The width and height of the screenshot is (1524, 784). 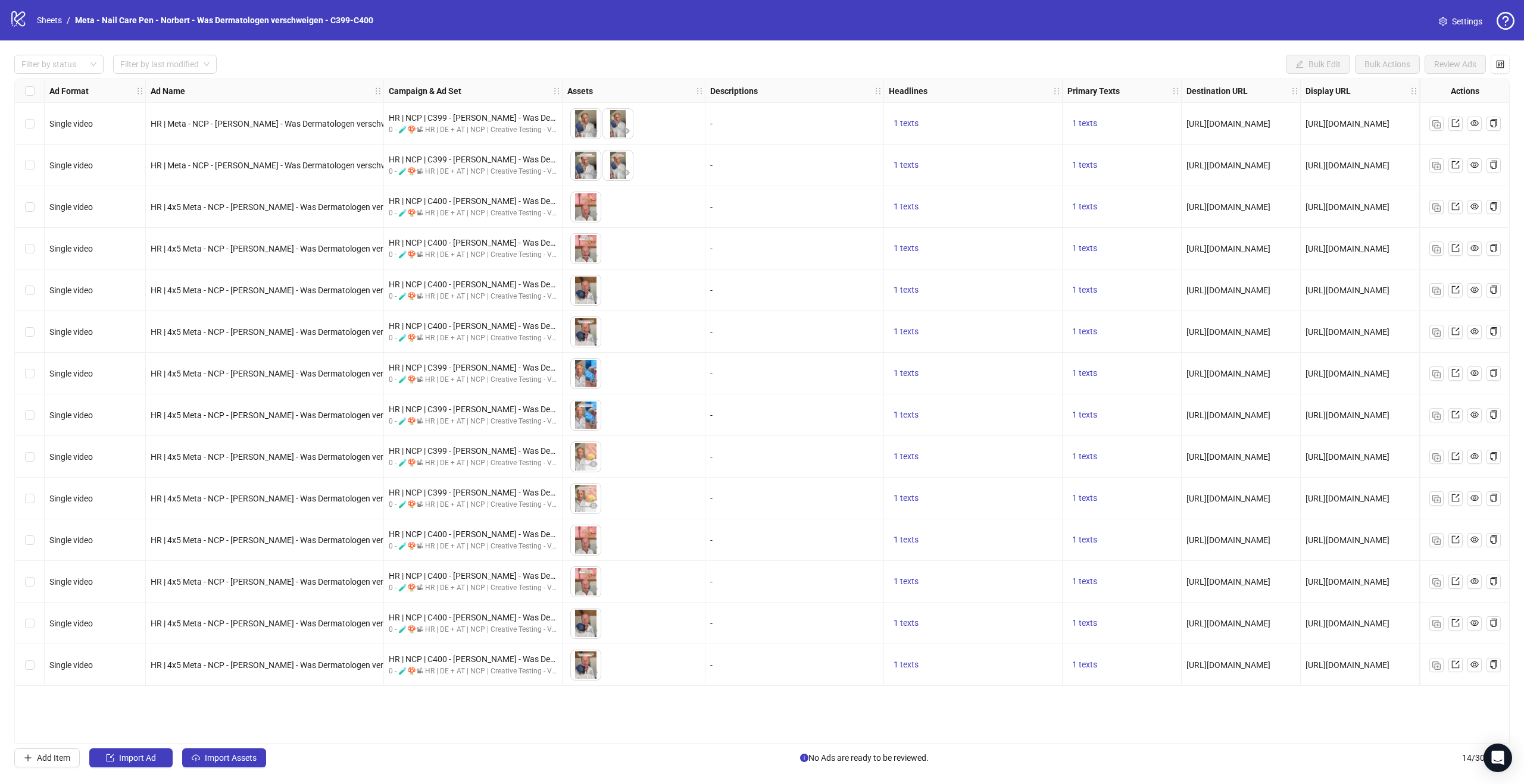 What do you see at coordinates (1465, 91) in the screenshot?
I see `strong: Actions` at bounding box center [1465, 91].